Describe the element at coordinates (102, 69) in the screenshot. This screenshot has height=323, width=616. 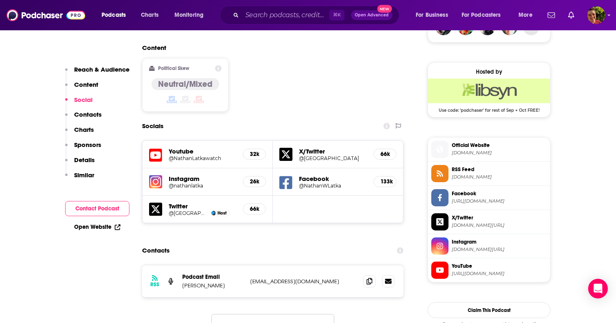
I see `p: Reach & Audience` at that location.